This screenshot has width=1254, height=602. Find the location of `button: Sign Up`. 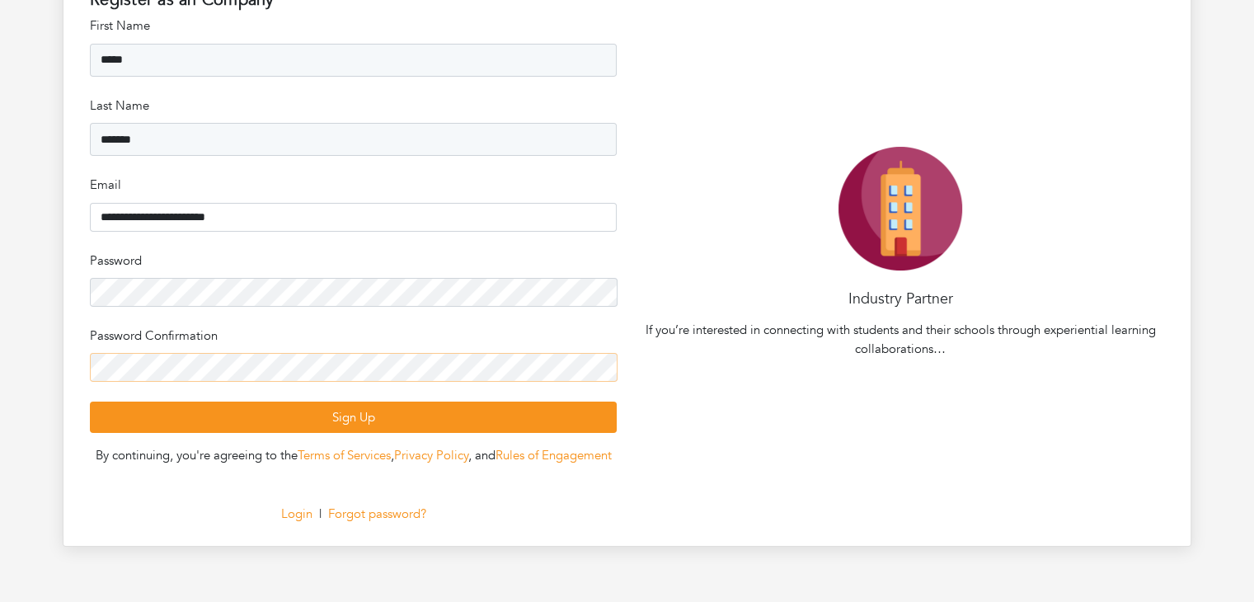

button: Sign Up is located at coordinates (353, 417).